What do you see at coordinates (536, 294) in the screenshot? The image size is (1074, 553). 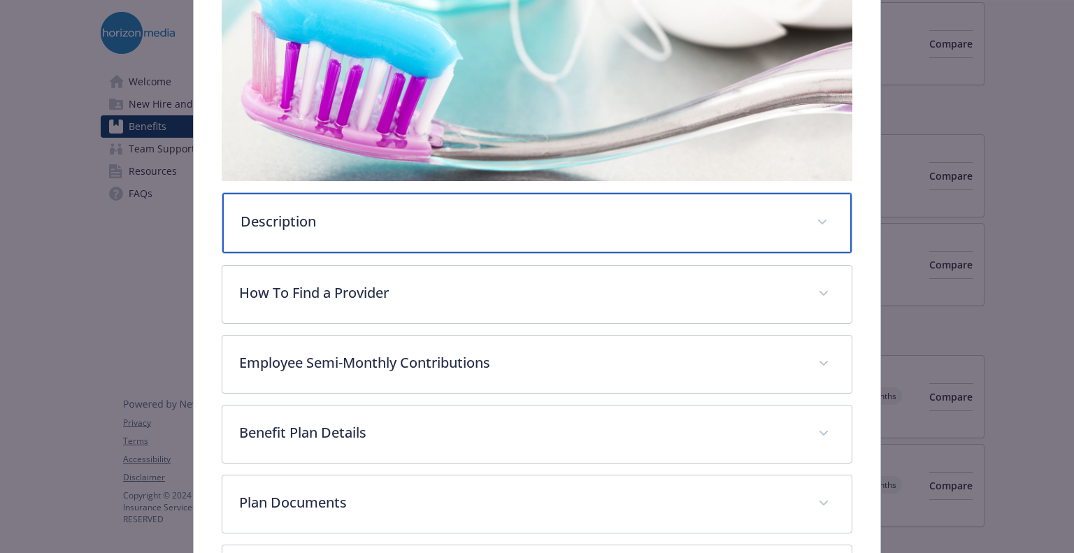 I see `div: How To Find a Provider` at bounding box center [536, 294].